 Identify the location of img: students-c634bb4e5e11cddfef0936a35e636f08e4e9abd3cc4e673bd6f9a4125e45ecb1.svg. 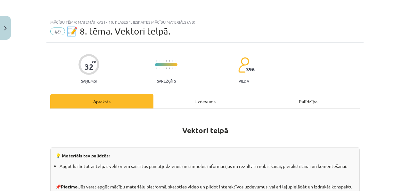
(243, 65).